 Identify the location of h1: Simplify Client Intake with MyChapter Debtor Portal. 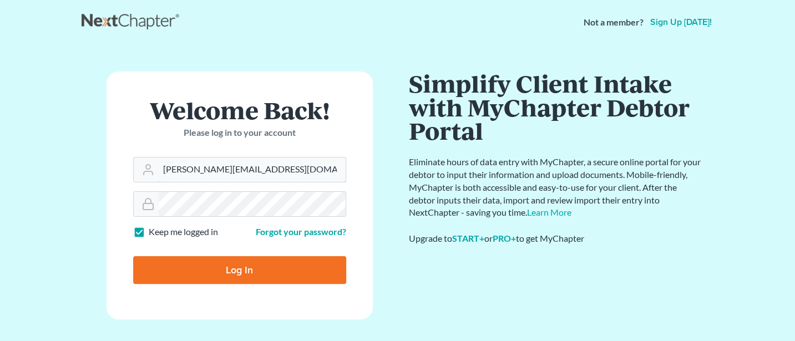
(556, 107).